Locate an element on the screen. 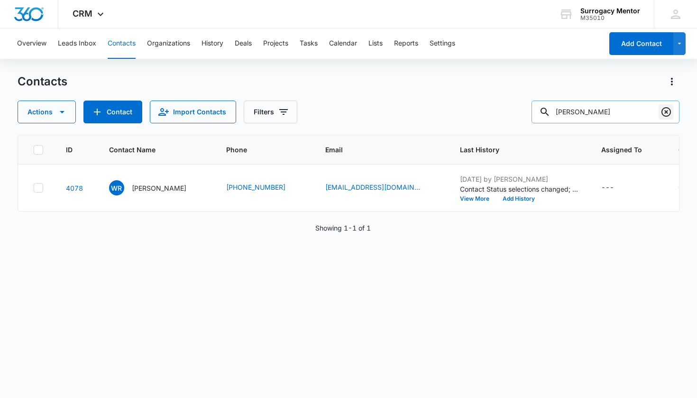  span: Last History is located at coordinates (512, 149).